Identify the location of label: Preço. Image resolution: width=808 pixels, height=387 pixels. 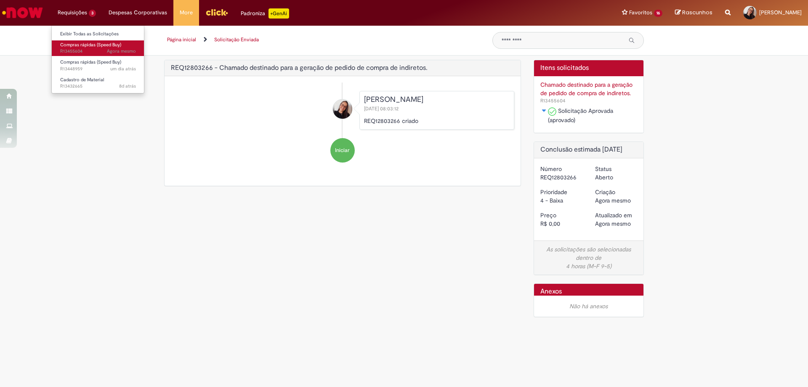
(548, 215).